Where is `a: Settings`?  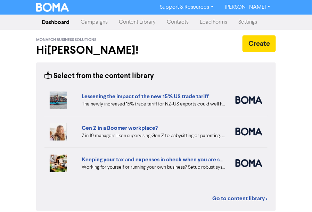 a: Settings is located at coordinates (248, 22).